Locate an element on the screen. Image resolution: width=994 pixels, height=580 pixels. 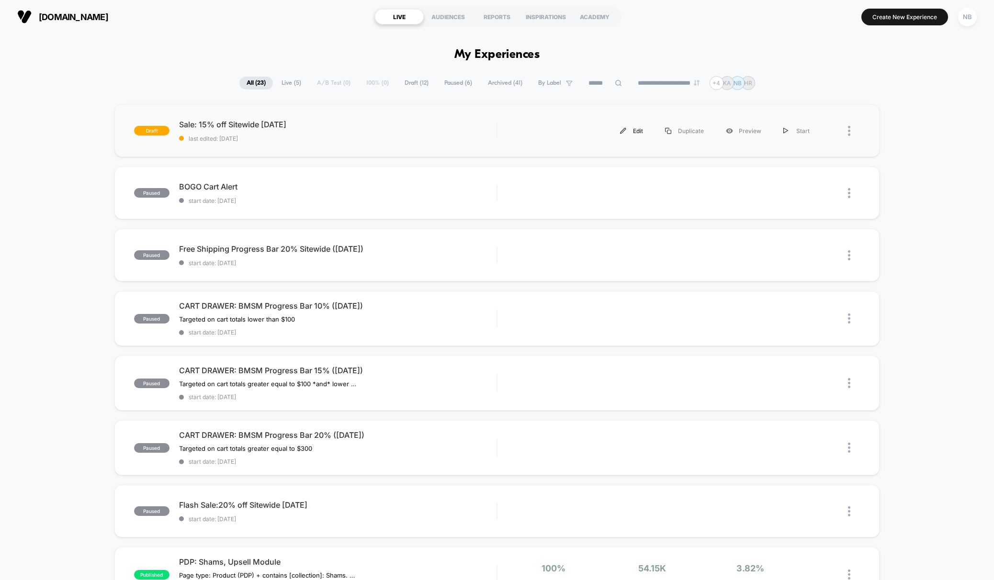
span: Live ( 5 ) is located at coordinates (291, 83).